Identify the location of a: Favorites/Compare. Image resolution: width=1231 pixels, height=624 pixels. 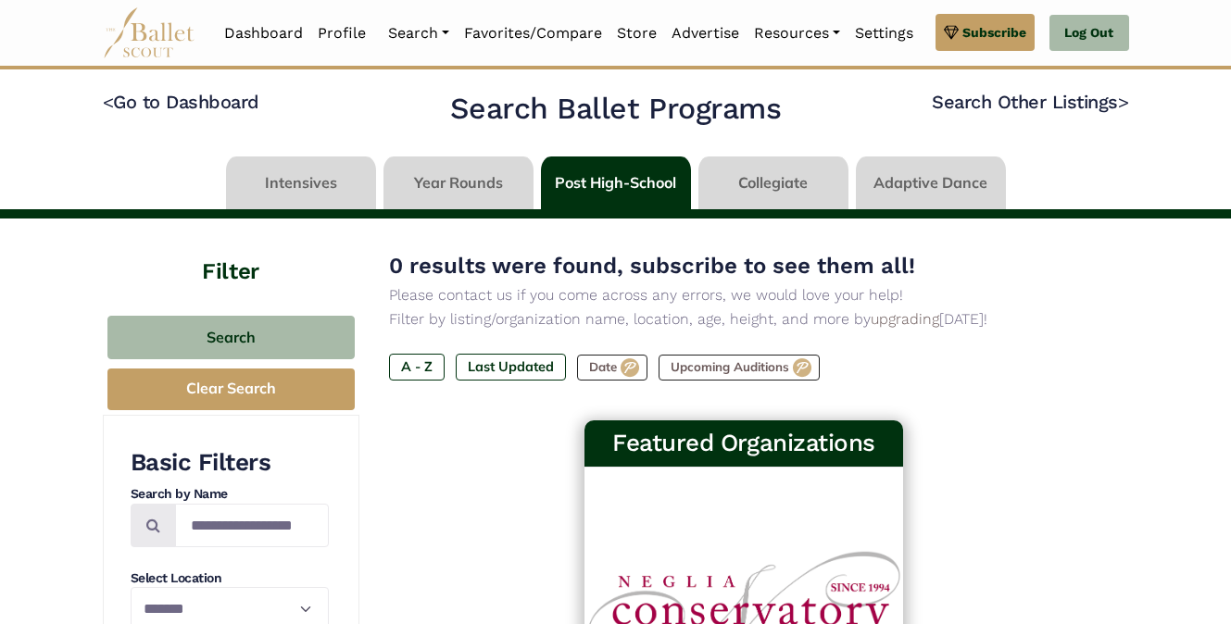
(532, 33).